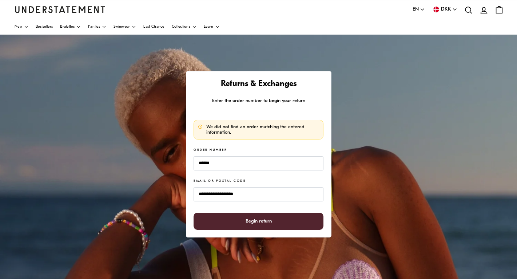 The width and height of the screenshot is (517, 279). What do you see at coordinates (70, 27) in the screenshot?
I see `a: Bralettes` at bounding box center [70, 27].